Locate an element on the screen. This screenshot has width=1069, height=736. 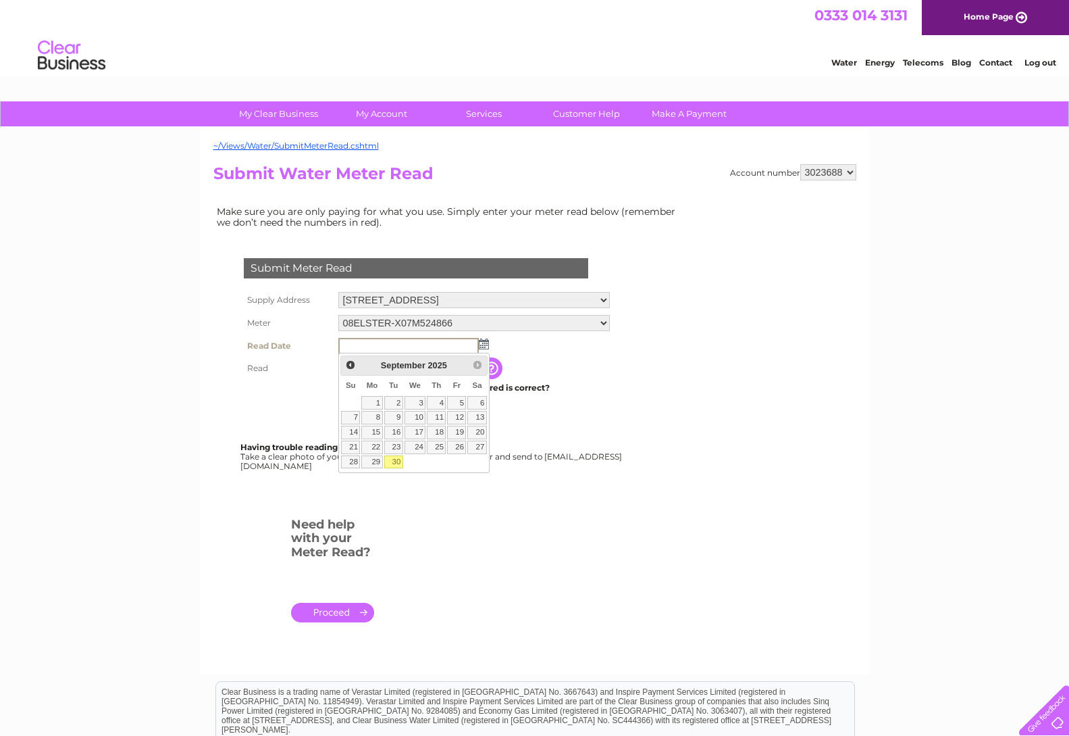
div: Account number is located at coordinates (793, 172).